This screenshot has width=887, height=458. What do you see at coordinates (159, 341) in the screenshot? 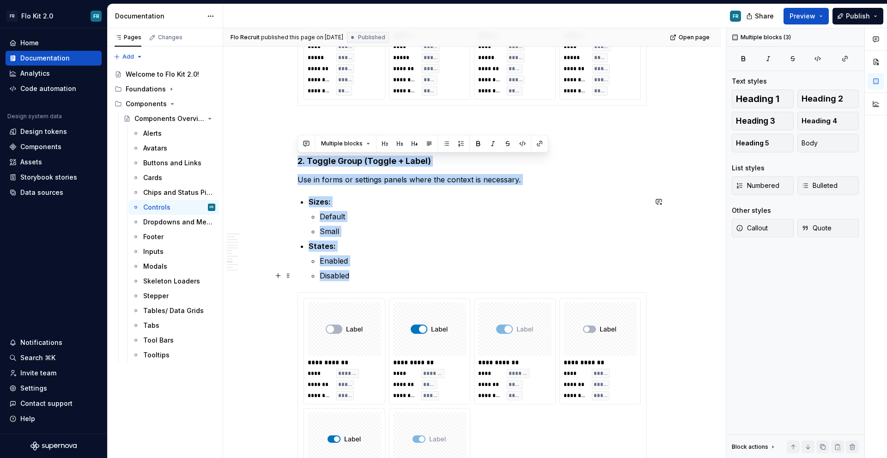
I see `div: Tool Bars` at bounding box center [159, 341].